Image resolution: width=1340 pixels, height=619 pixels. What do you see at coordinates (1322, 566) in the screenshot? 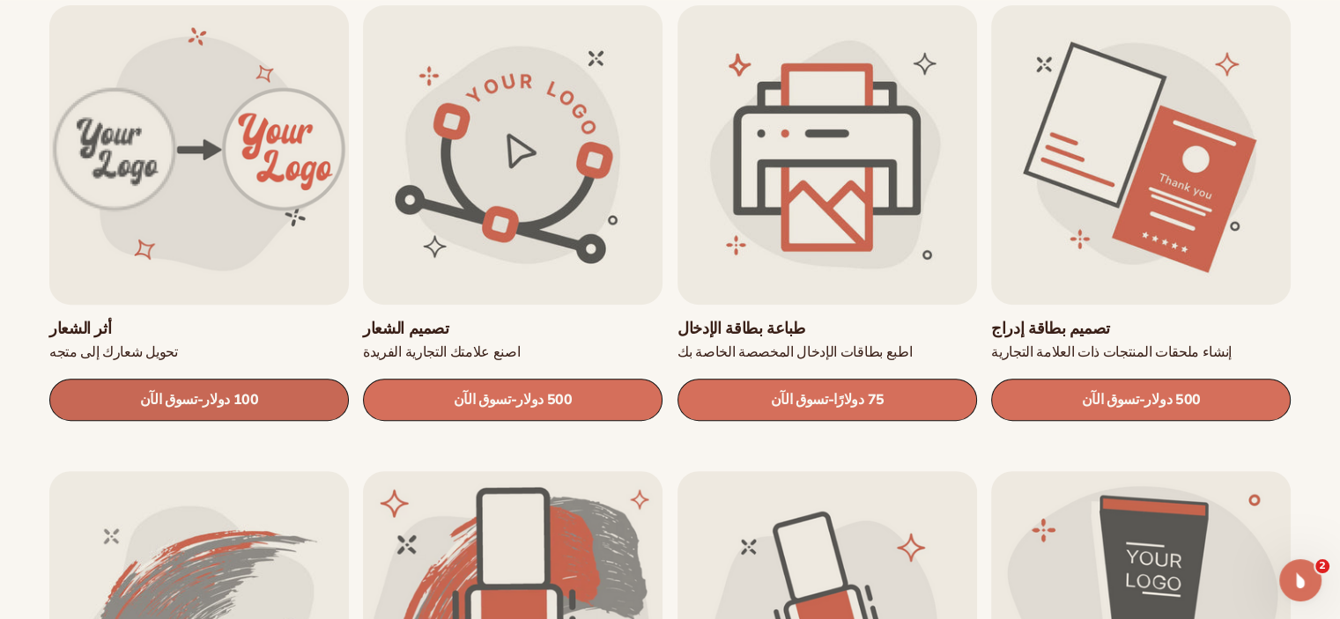
I see `font: 2` at bounding box center [1322, 566].